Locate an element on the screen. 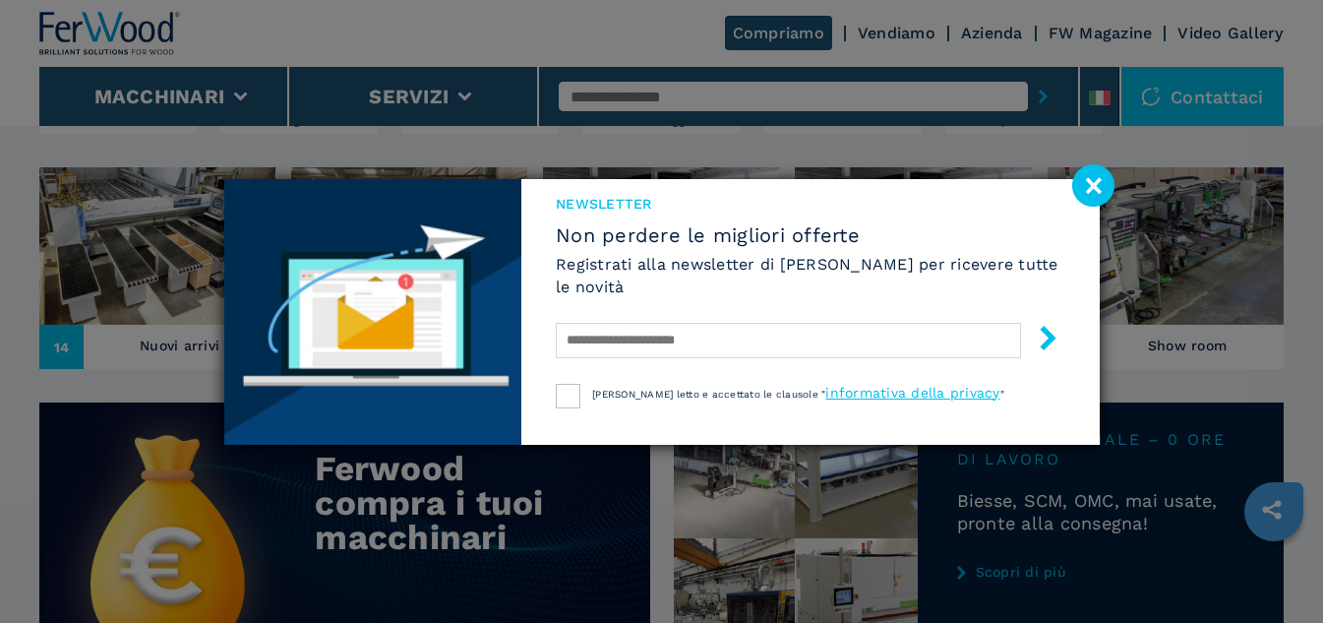 This screenshot has height=623, width=1323. button: submit-button is located at coordinates (1038, 340).